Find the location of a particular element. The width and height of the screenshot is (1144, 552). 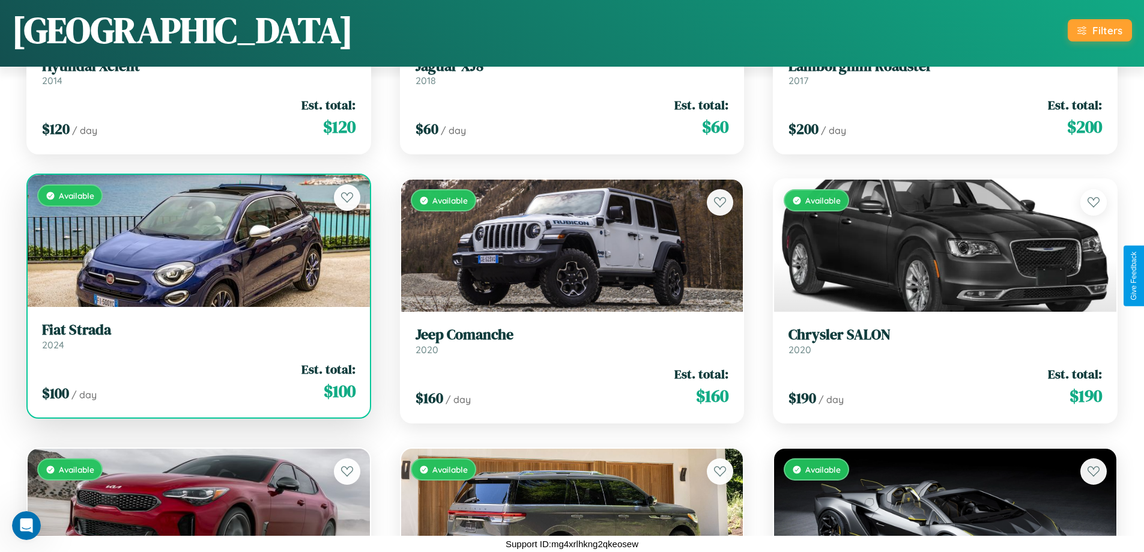

a: Fiat Strada2024 is located at coordinates (199, 336).